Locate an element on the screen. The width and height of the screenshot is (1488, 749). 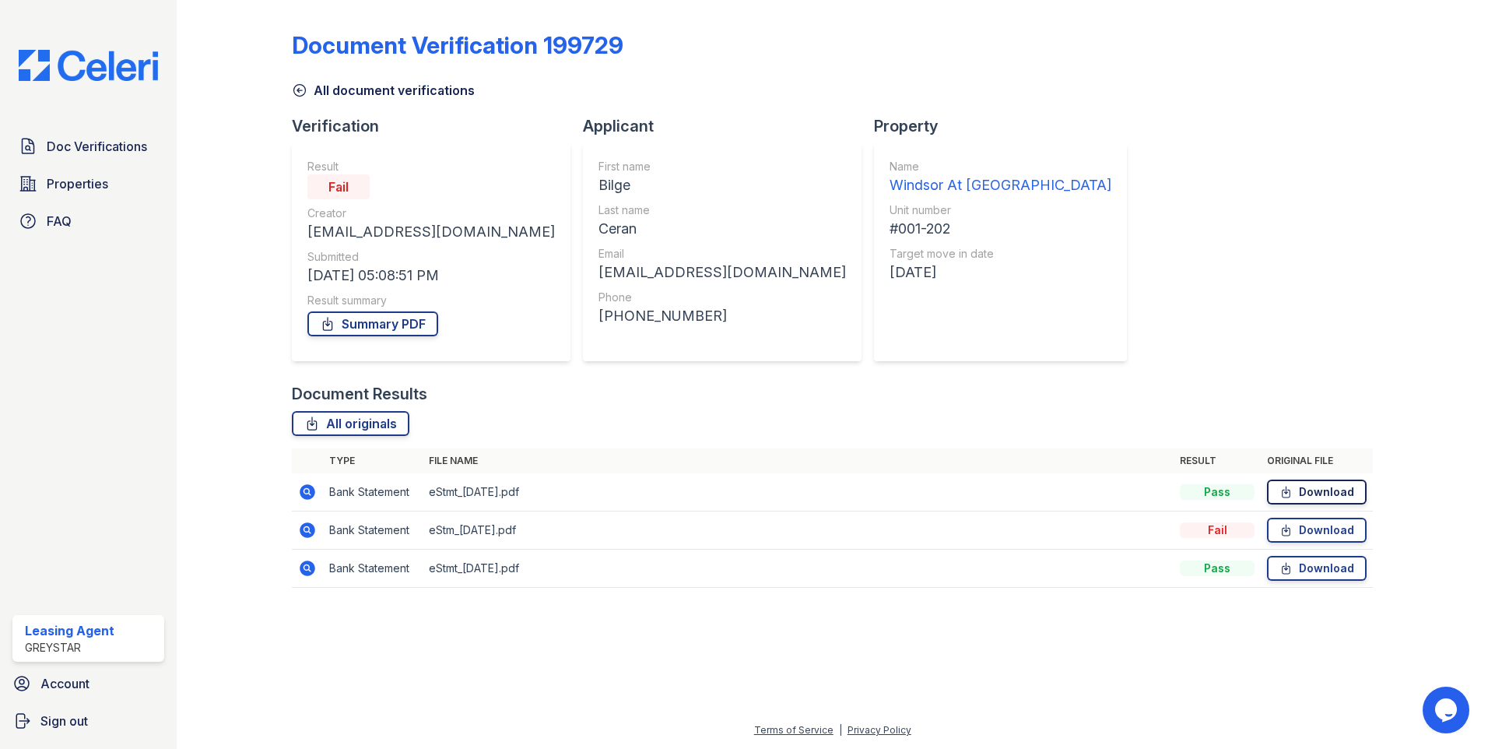
a: All originals is located at coordinates (350, 423).